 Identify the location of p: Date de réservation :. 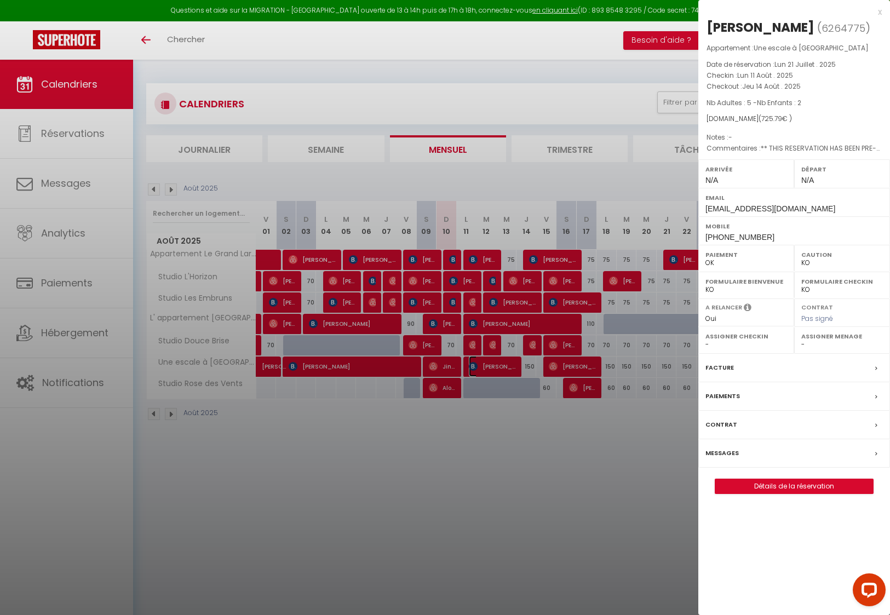
(794, 65).